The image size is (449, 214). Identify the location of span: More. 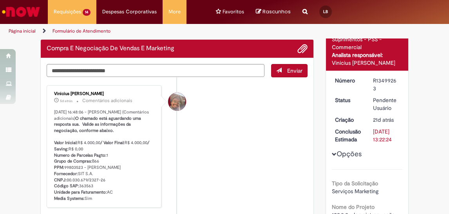
(174, 12).